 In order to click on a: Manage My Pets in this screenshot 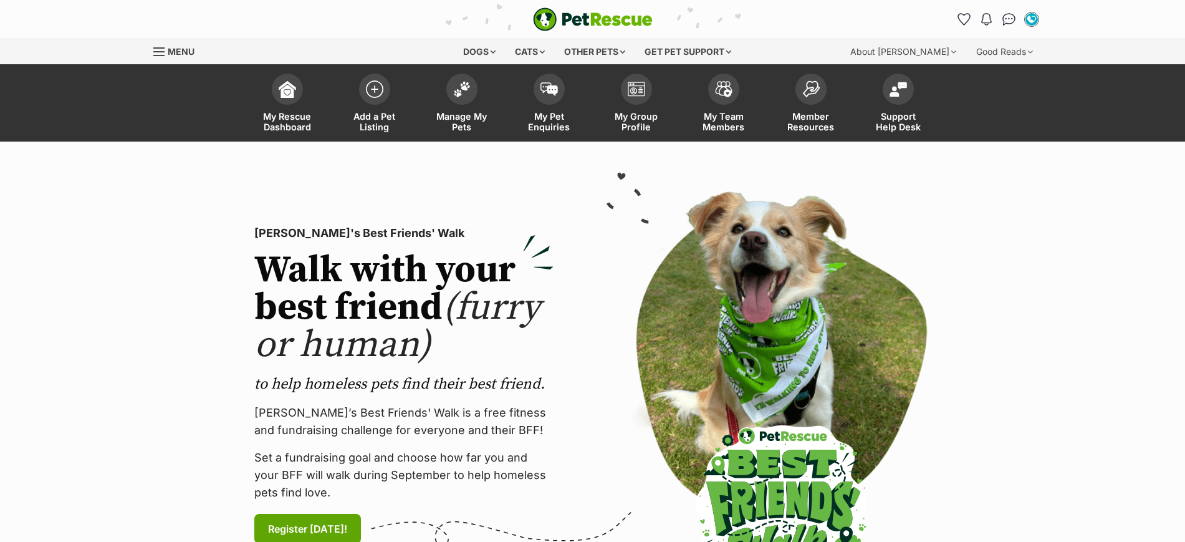, I will do `click(462, 104)`.